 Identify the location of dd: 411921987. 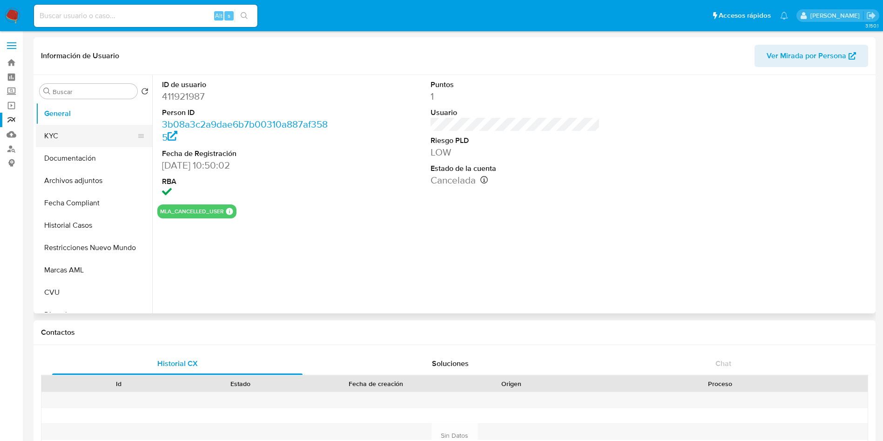
(247, 96).